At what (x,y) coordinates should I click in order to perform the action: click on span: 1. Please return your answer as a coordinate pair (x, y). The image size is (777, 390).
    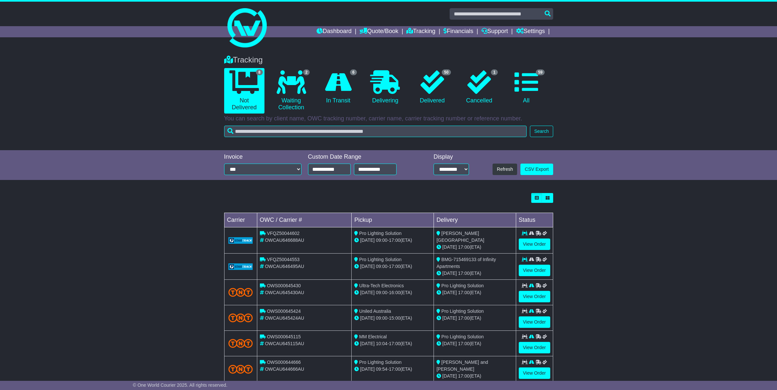
    Looking at the image, I should click on (494, 72).